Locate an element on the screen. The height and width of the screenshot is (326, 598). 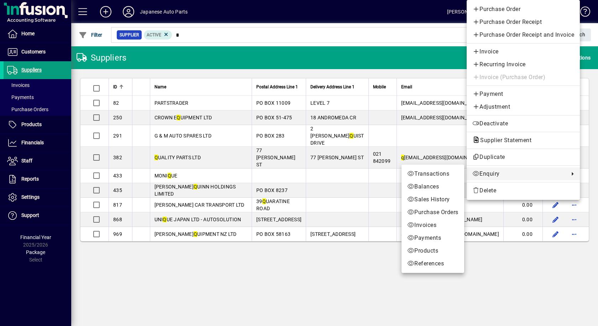
span: Products is located at coordinates (433, 251).